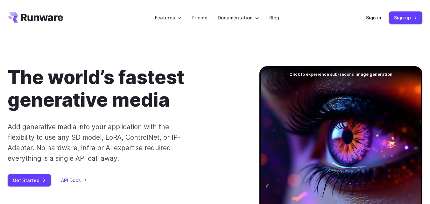  I want to click on a: Get Started, so click(29, 180).